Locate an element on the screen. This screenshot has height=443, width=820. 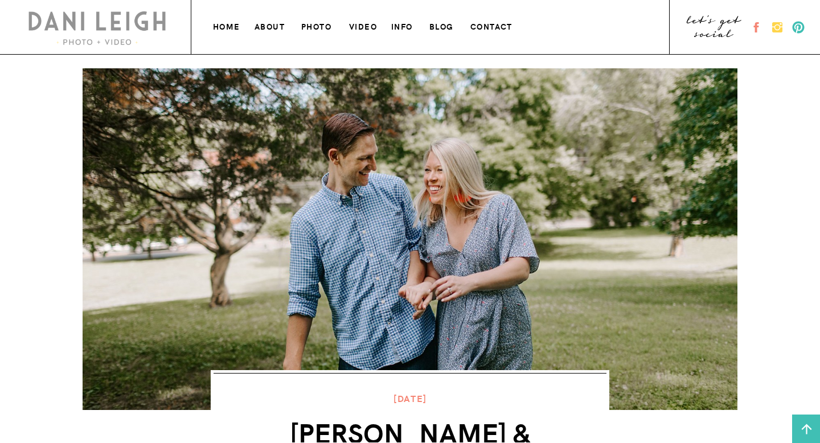
h3: photo is located at coordinates (317, 25).